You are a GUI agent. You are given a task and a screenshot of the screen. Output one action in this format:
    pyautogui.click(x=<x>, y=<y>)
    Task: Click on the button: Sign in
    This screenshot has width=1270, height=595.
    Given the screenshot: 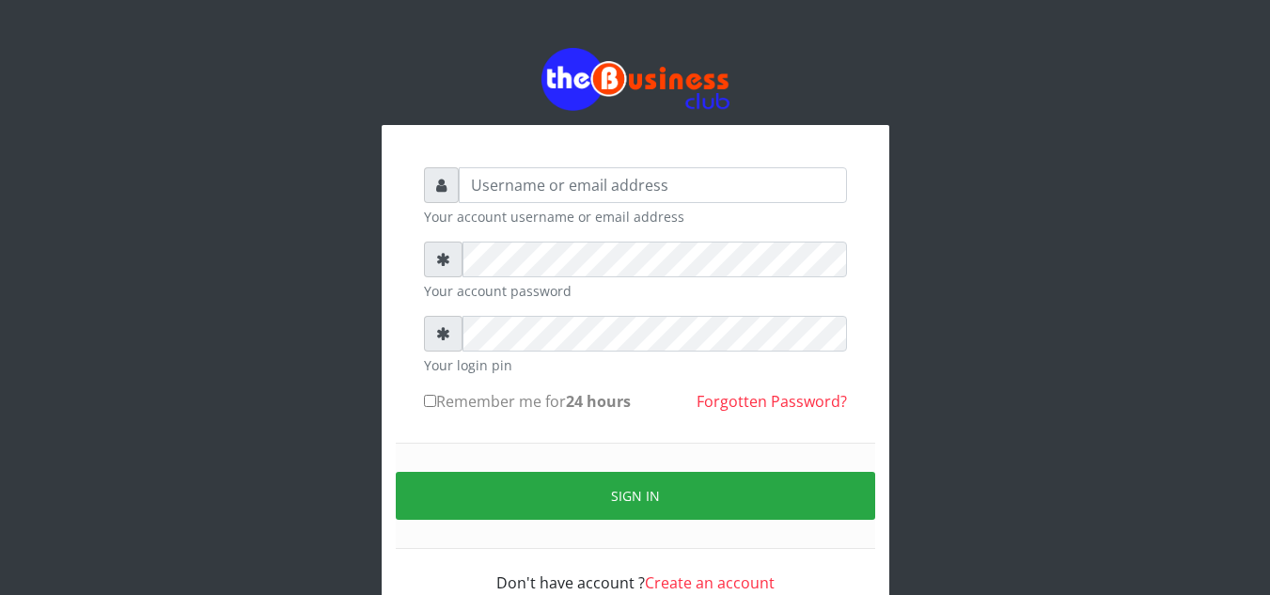 What is the action you would take?
    pyautogui.click(x=636, y=495)
    